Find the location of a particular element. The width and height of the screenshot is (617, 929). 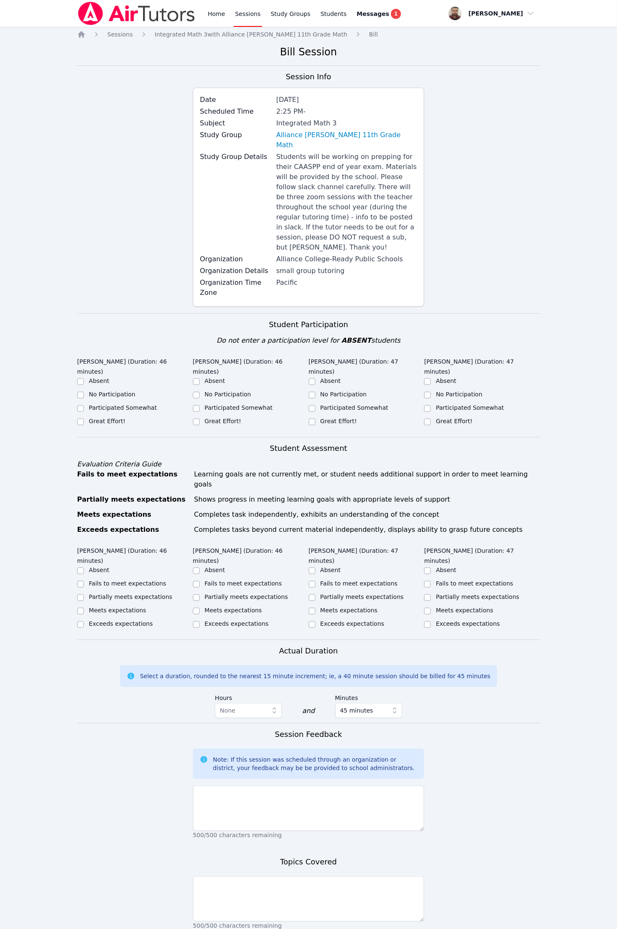

span: ABSENT is located at coordinates (356, 340).